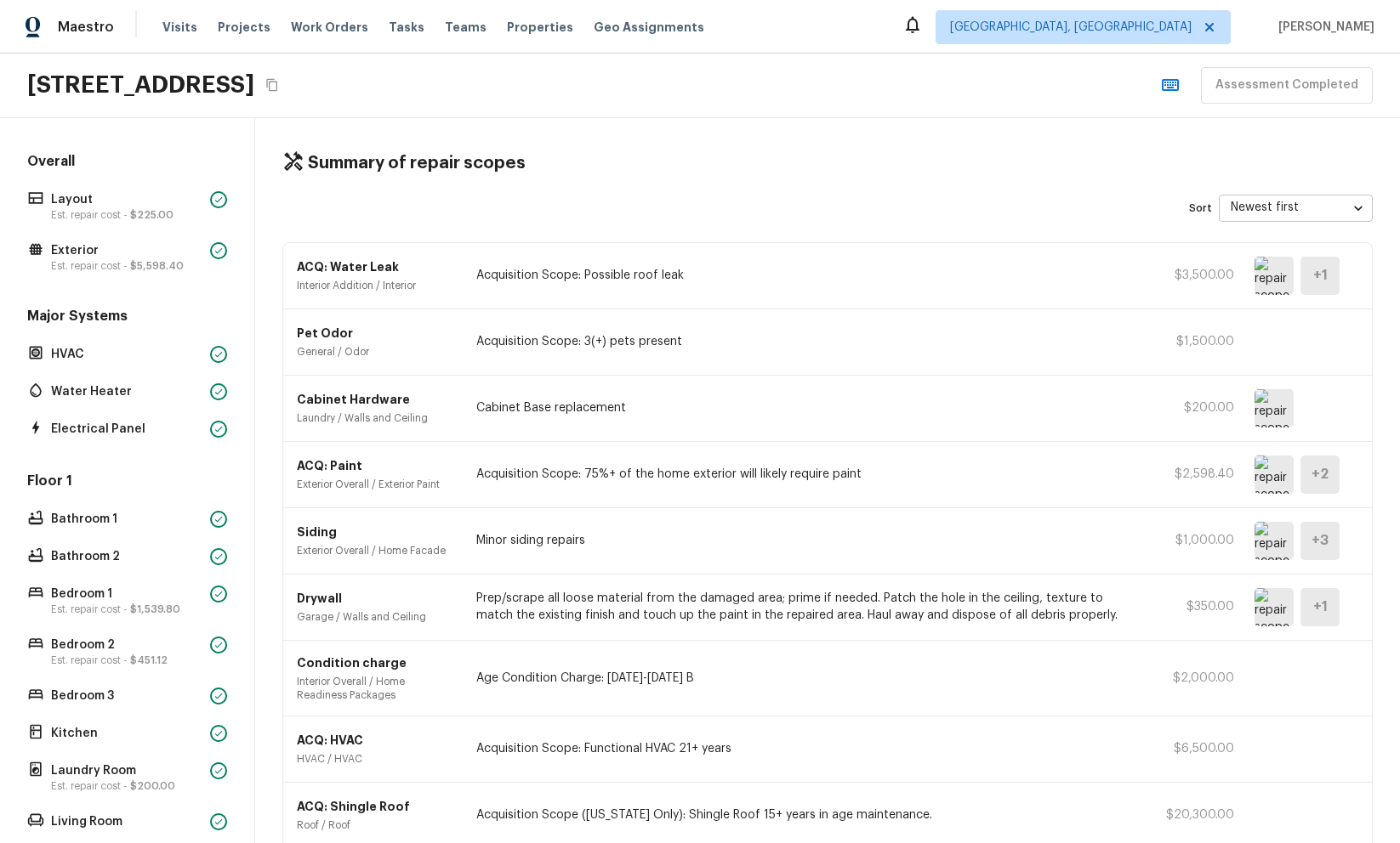 This screenshot has height=843, width=1400. I want to click on p: $6,500.00, so click(1195, 749).